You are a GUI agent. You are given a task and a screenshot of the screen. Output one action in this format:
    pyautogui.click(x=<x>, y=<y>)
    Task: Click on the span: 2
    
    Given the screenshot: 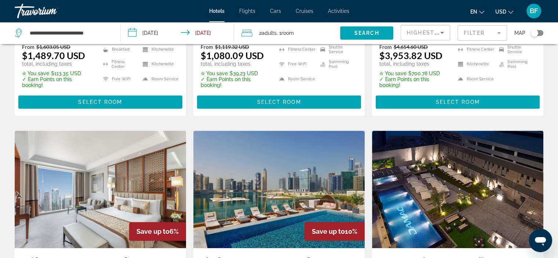 What is the action you would take?
    pyautogui.click(x=268, y=33)
    